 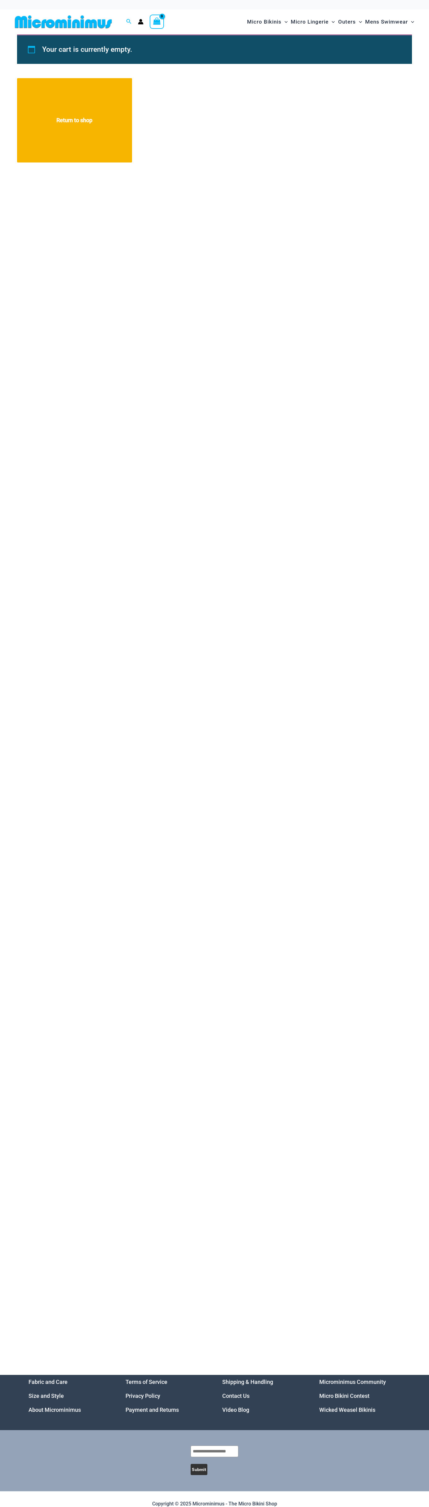 What do you see at coordinates (330, 22) in the screenshot?
I see `nav: Site Navigation` at bounding box center [330, 22].